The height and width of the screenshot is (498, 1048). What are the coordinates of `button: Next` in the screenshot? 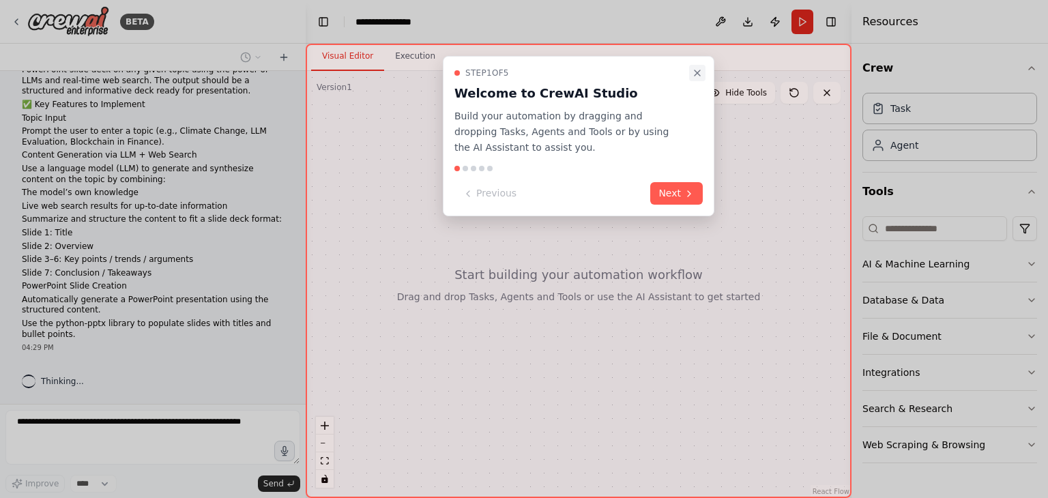 It's located at (676, 193).